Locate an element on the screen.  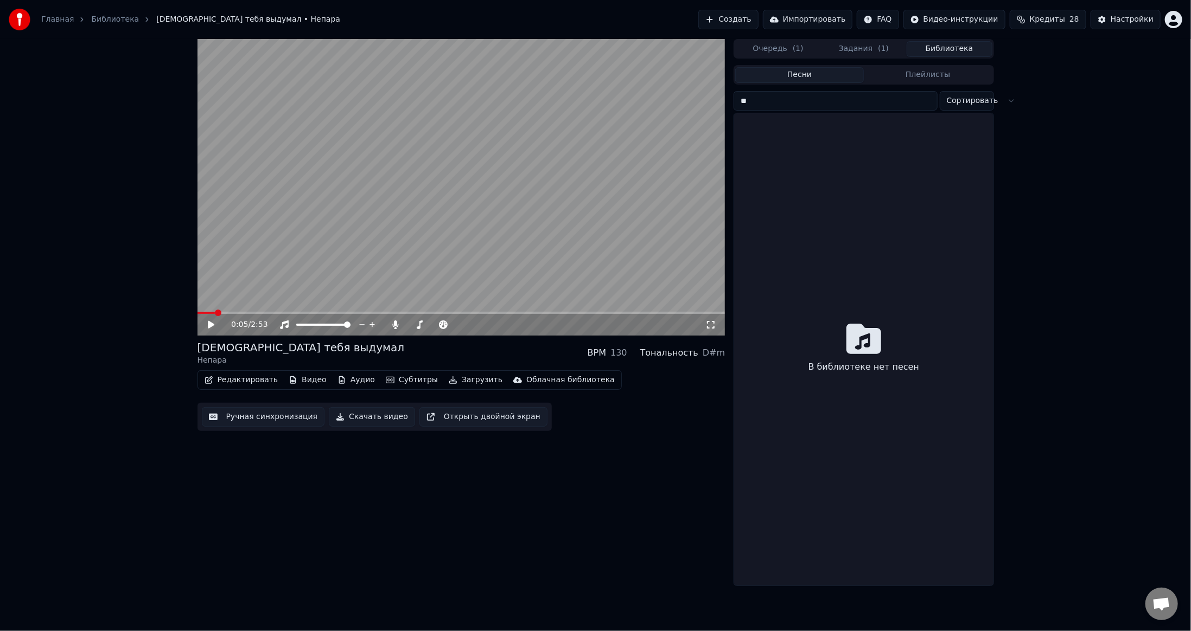
button: Скачать видео is located at coordinates (372, 417).